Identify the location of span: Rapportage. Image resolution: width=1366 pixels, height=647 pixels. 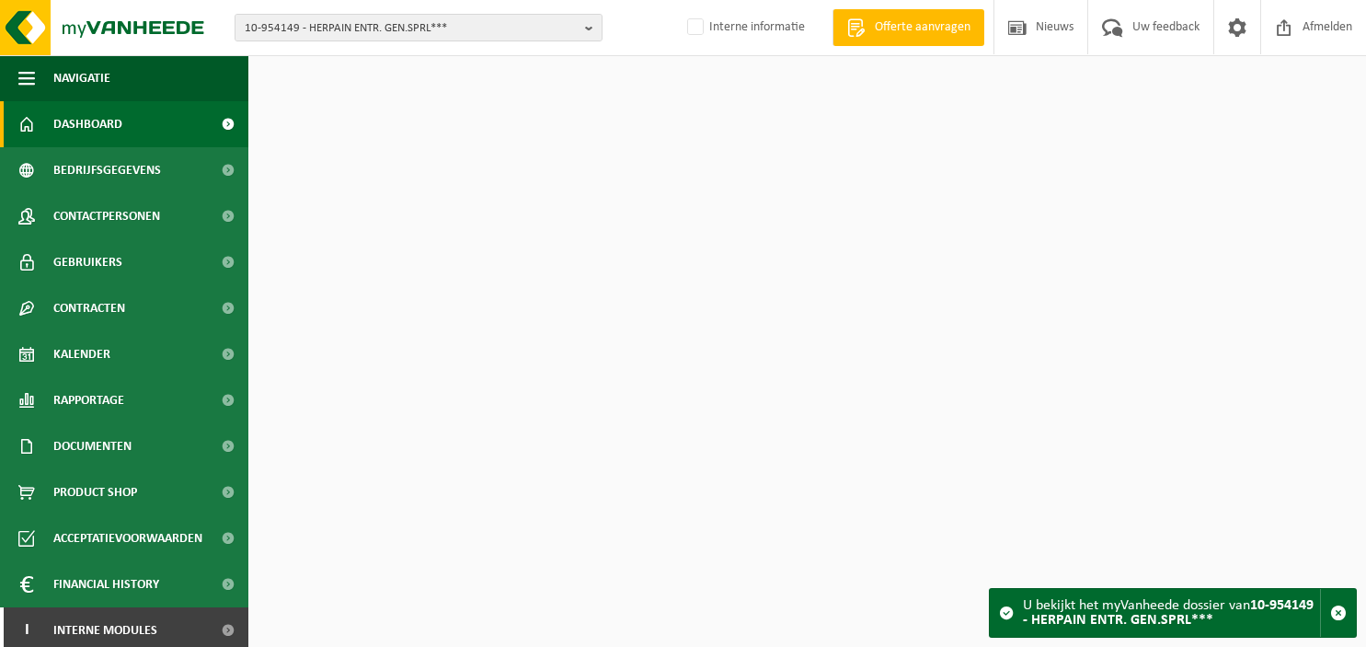
(88, 400).